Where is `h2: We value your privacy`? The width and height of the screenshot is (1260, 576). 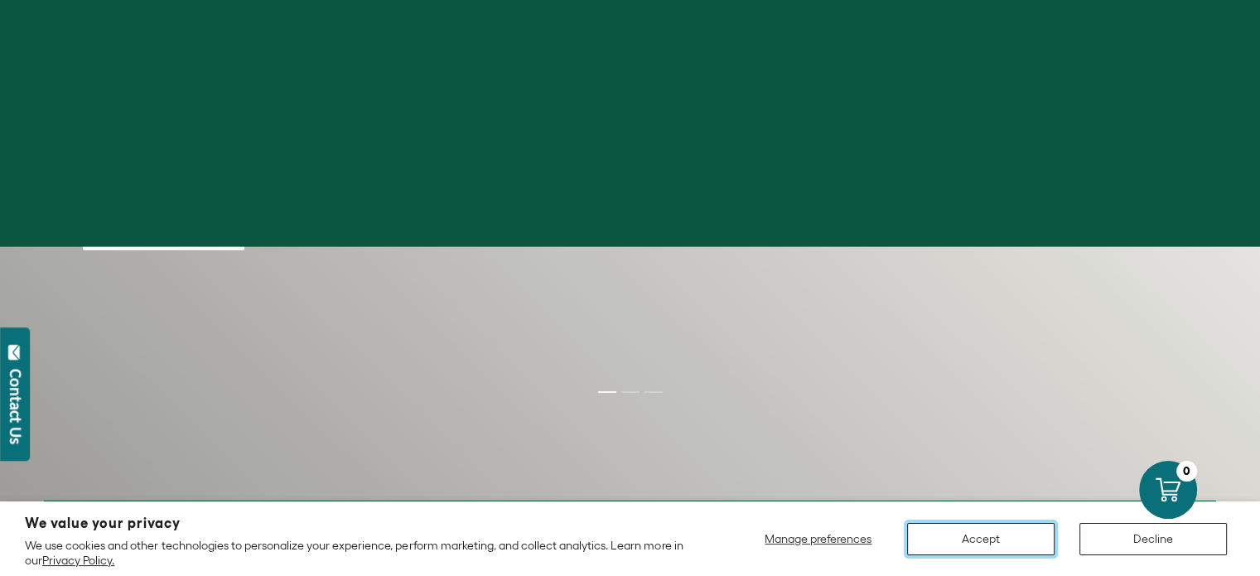
h2: We value your privacy is located at coordinates (360, 523).